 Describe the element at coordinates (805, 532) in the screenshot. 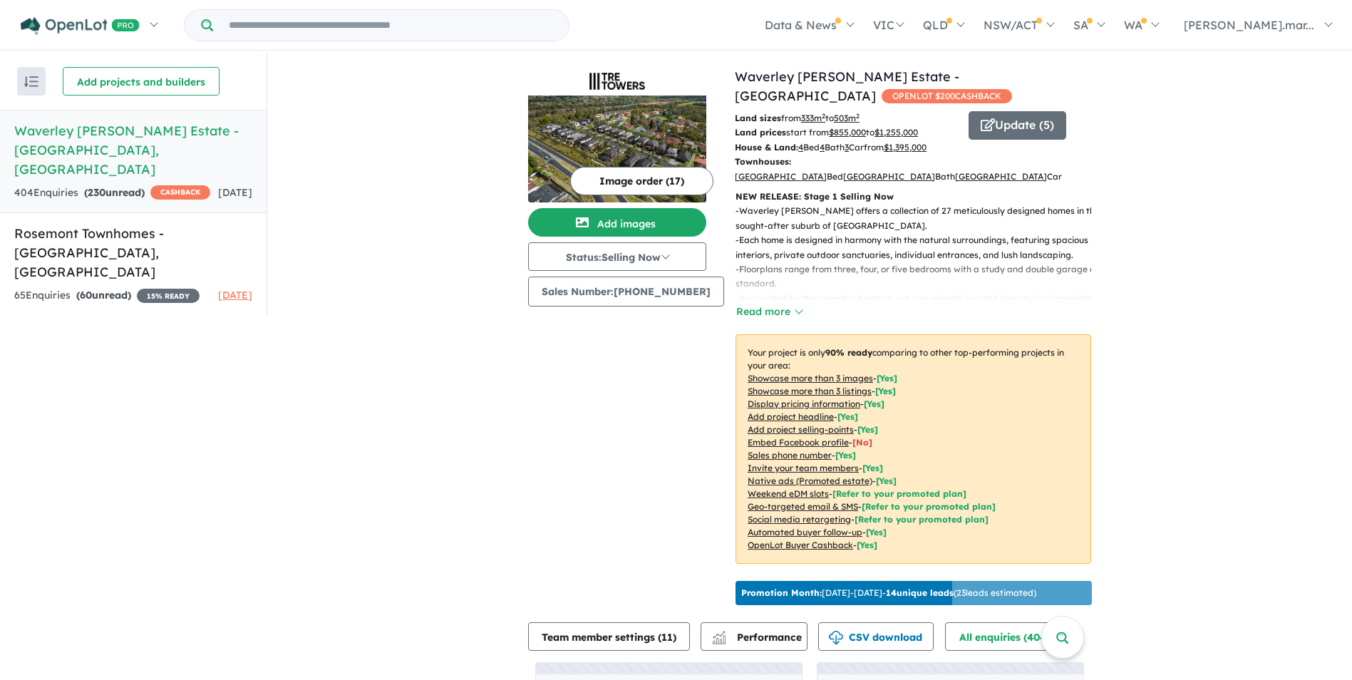

I see `u: Automated buyer follow-up` at that location.